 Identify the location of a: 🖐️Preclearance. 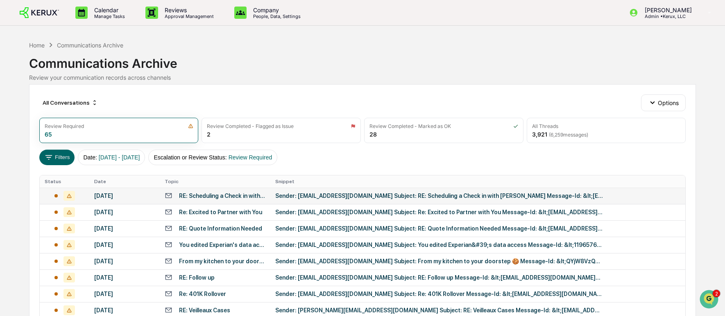
(30, 172).